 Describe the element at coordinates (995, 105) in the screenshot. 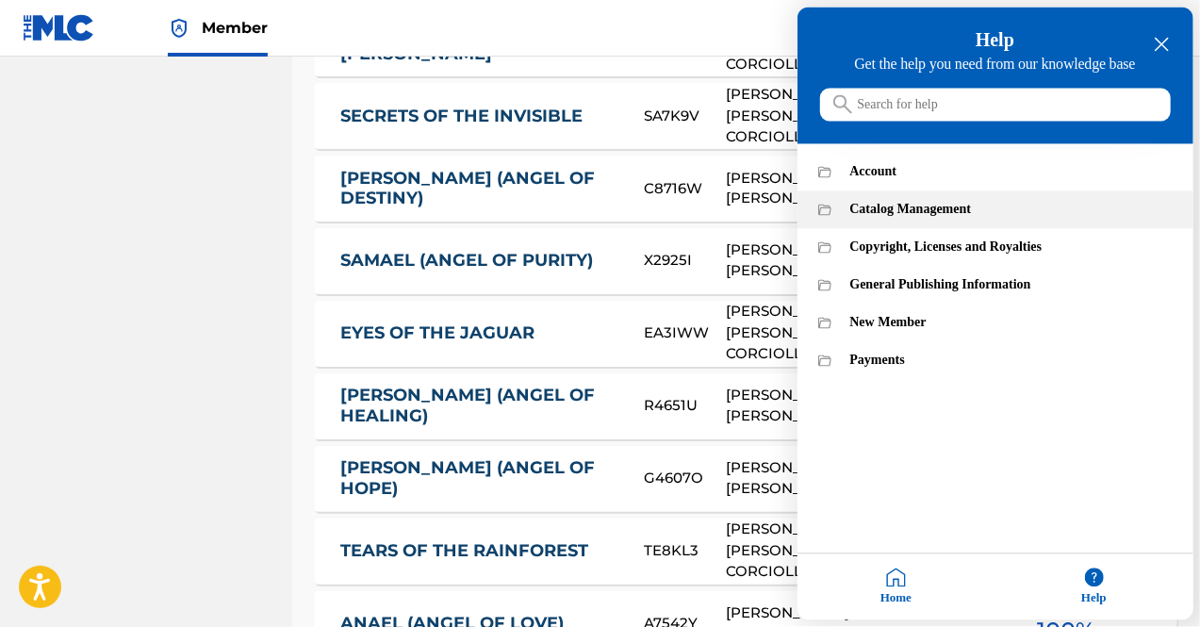

I see `input: Search for help` at that location.